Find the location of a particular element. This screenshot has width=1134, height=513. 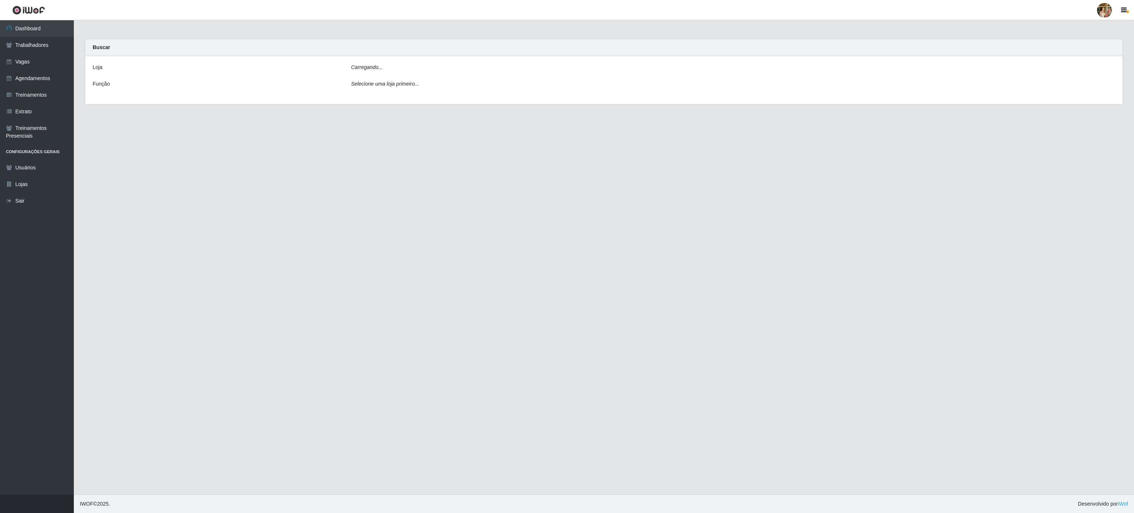

span: IWOF is located at coordinates (86, 504).